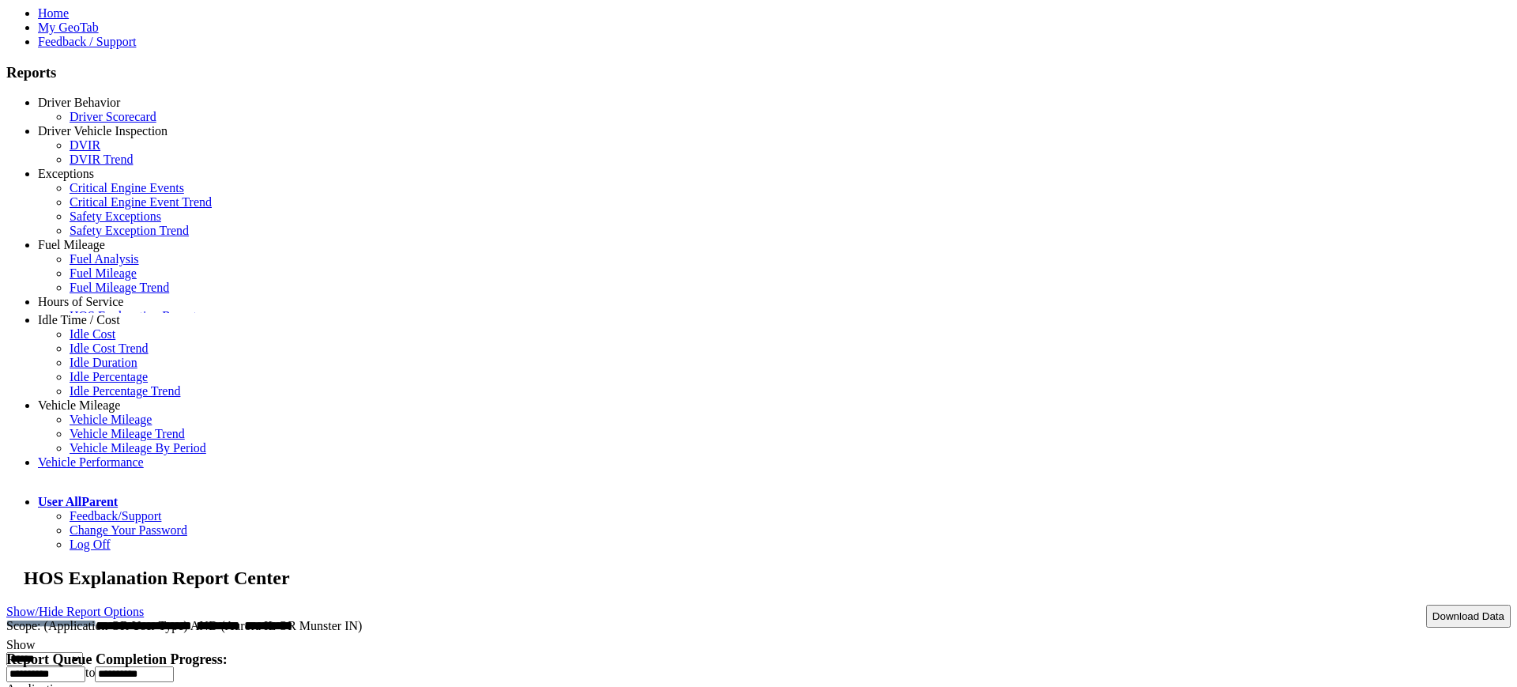 The height and width of the screenshot is (687, 1517). What do you see at coordinates (91, 461) in the screenshot?
I see `a: Vehicle Performance` at bounding box center [91, 461].